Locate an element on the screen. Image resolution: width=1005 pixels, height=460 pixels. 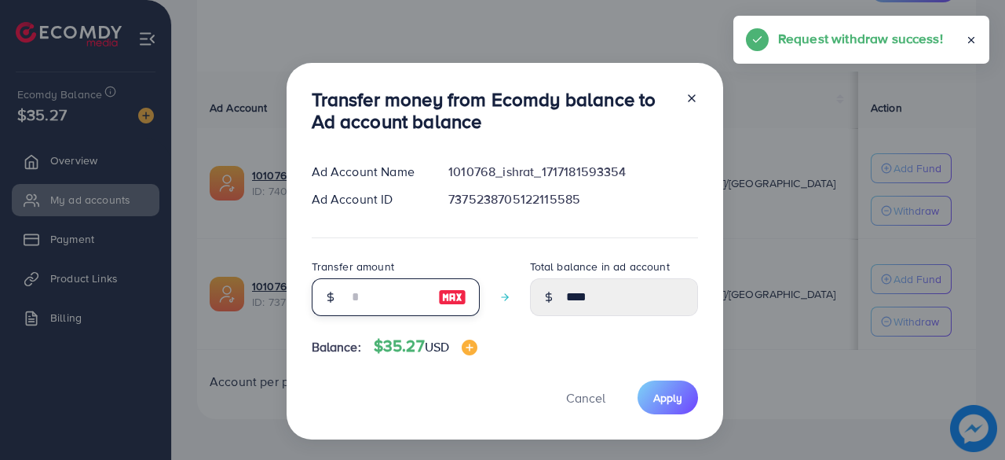
div: 7375238705122115585 is located at coordinates (573, 199).